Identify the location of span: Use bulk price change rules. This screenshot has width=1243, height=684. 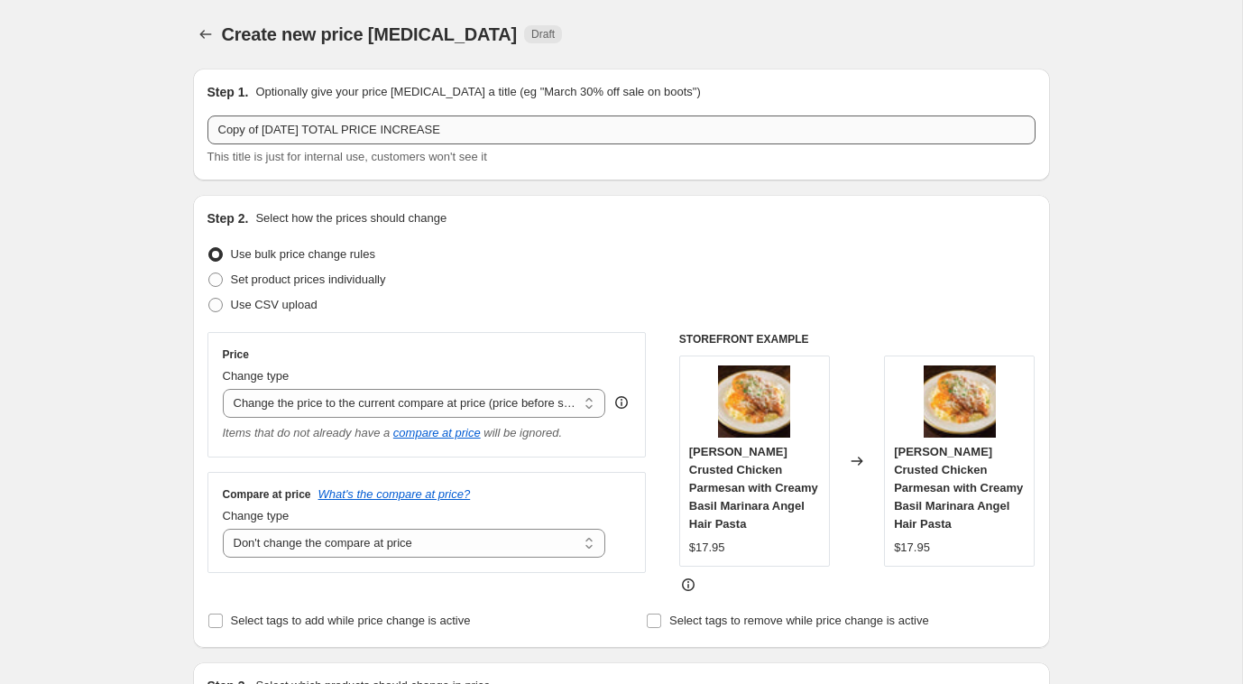
(303, 253).